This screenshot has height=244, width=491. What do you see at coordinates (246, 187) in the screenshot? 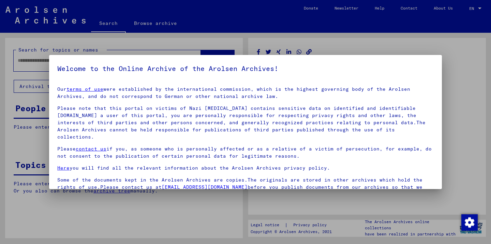
I see `p: Some of the documents kept in the Arolsen Archives are copies.The originals are stored in other a...` at bounding box center [246, 187].